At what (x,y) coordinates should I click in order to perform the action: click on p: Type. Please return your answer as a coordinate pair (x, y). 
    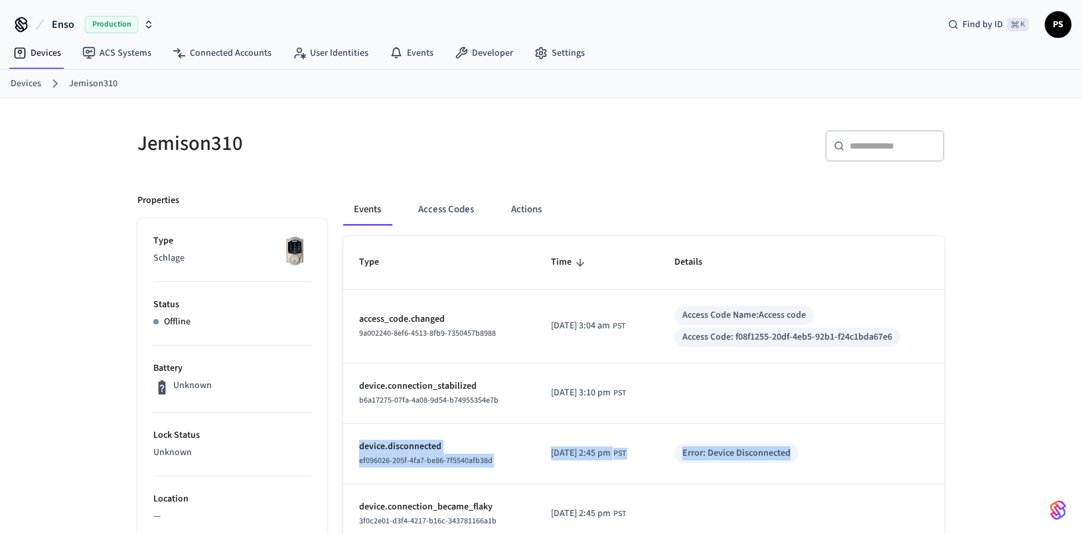
    Looking at the image, I should click on (232, 241).